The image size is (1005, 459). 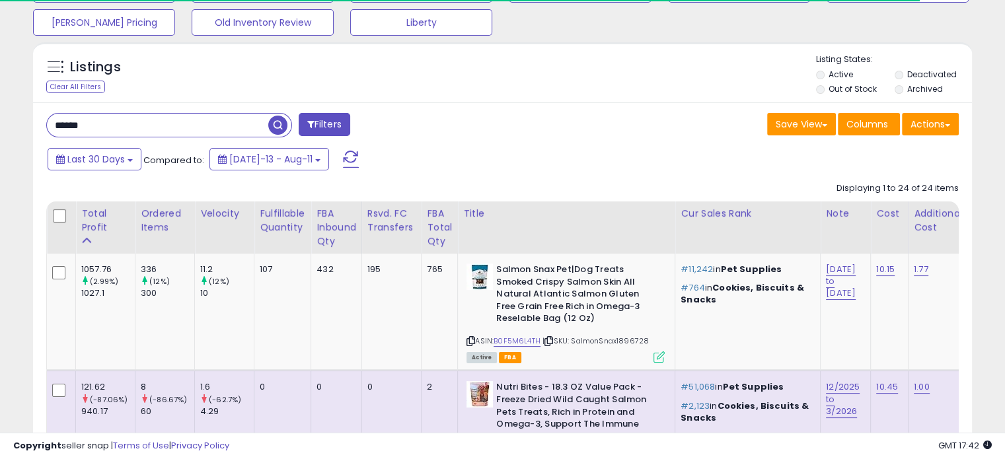 What do you see at coordinates (200, 445) in the screenshot?
I see `a: Privacy Policy` at bounding box center [200, 445].